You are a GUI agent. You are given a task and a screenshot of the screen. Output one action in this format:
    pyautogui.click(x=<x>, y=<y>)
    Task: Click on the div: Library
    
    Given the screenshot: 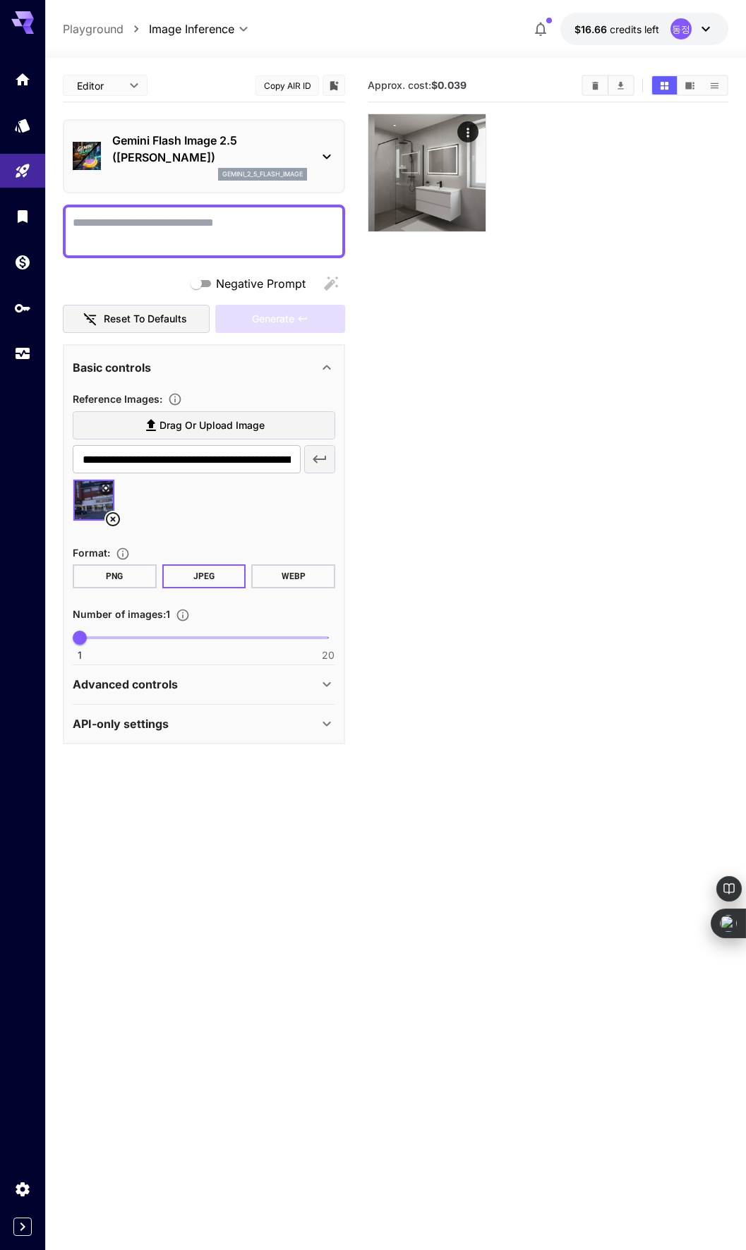 What is the action you would take?
    pyautogui.click(x=23, y=216)
    